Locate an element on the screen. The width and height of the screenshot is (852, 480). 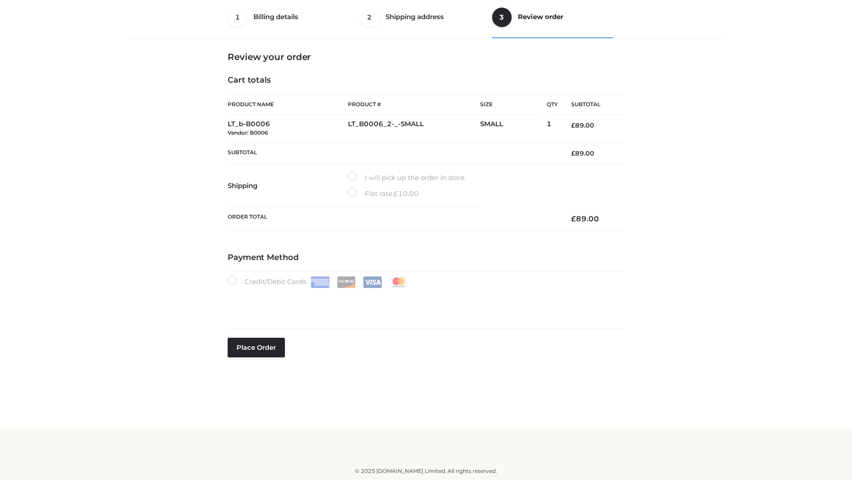
button: Place order is located at coordinates (256, 347).